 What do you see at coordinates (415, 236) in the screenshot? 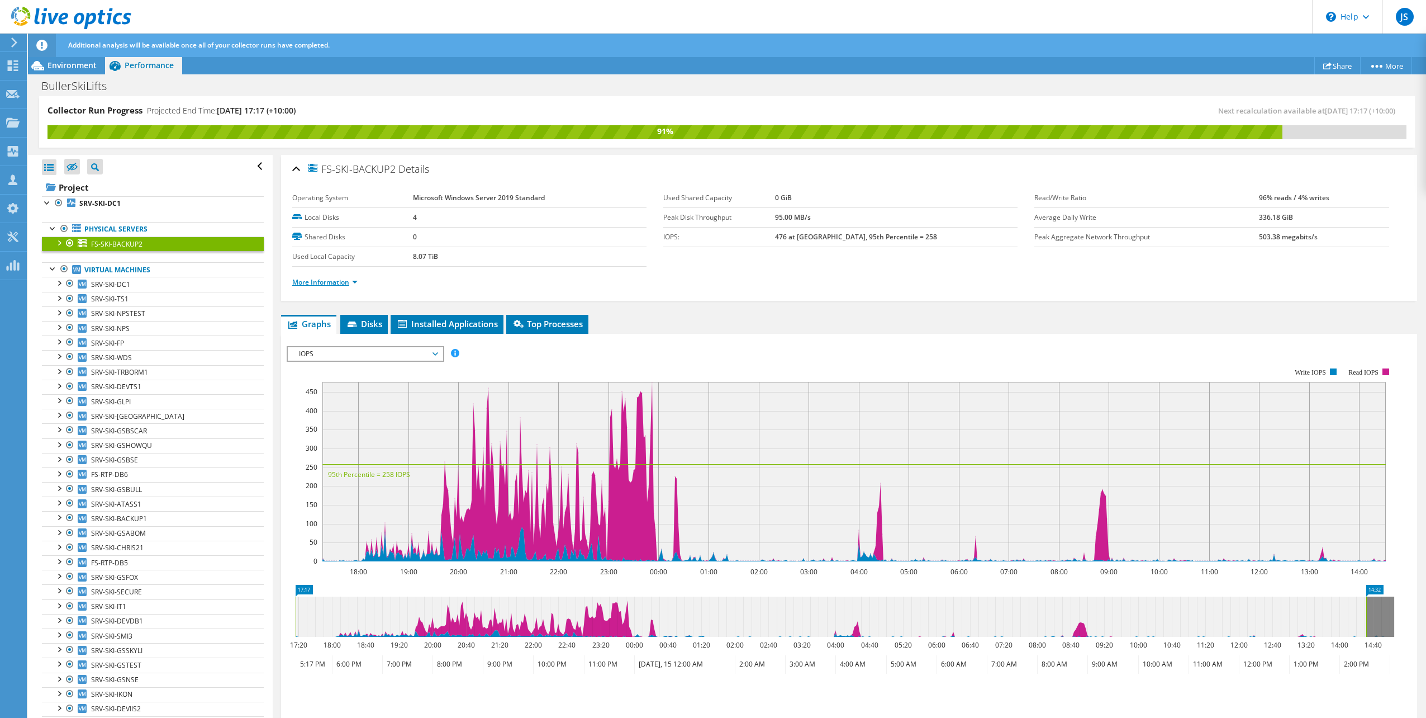
I see `b: 0` at bounding box center [415, 236].